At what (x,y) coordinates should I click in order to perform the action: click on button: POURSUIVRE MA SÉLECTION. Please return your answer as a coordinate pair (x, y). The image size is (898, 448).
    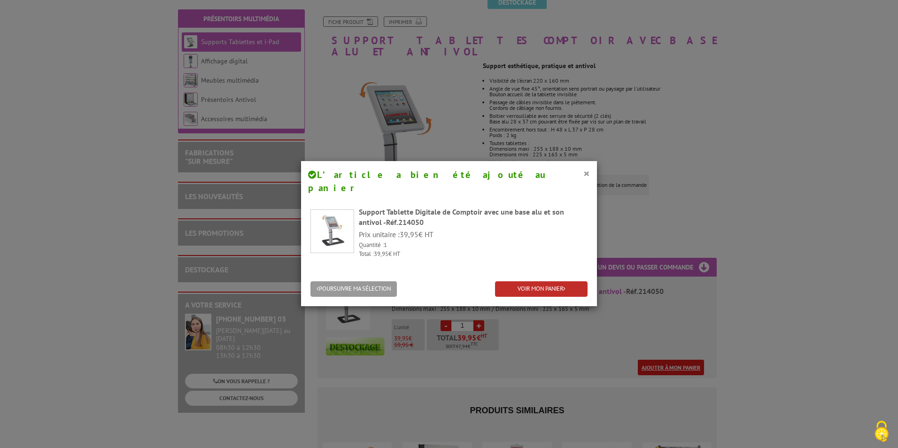
    Looking at the image, I should click on (353, 289).